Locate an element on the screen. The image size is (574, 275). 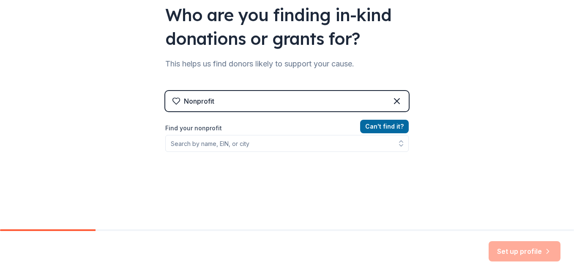
div: Who are you finding in-kind donations or grants for? is located at coordinates (287, 27).